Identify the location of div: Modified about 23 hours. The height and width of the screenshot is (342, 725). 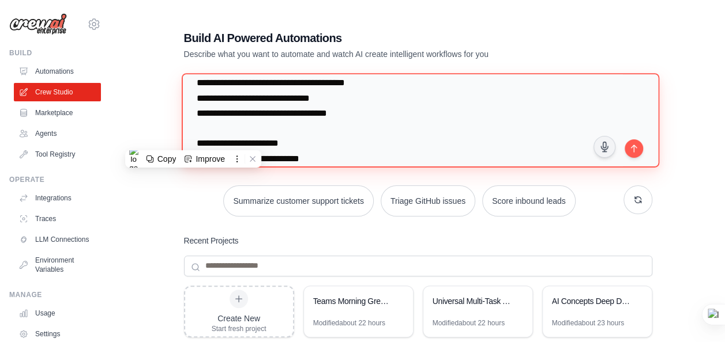
(587, 323).